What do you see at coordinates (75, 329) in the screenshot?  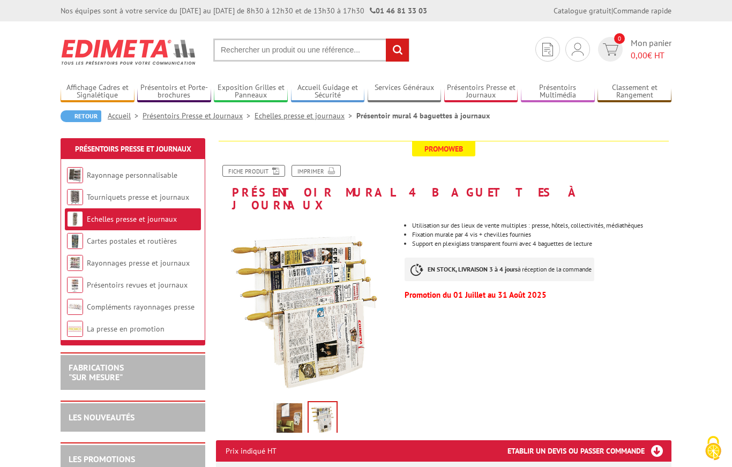 I see `img: La presse en promotion` at bounding box center [75, 329].